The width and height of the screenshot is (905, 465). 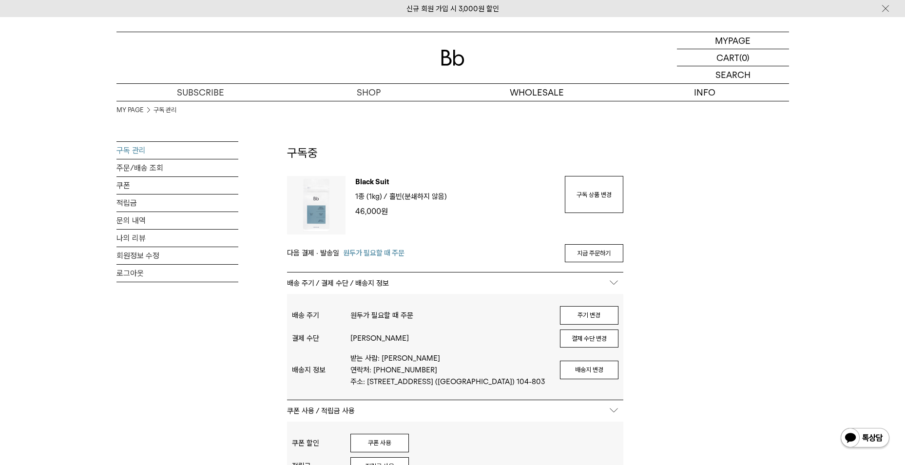 What do you see at coordinates (321, 370) in the screenshot?
I see `div: 배송지 정보` at bounding box center [321, 370].